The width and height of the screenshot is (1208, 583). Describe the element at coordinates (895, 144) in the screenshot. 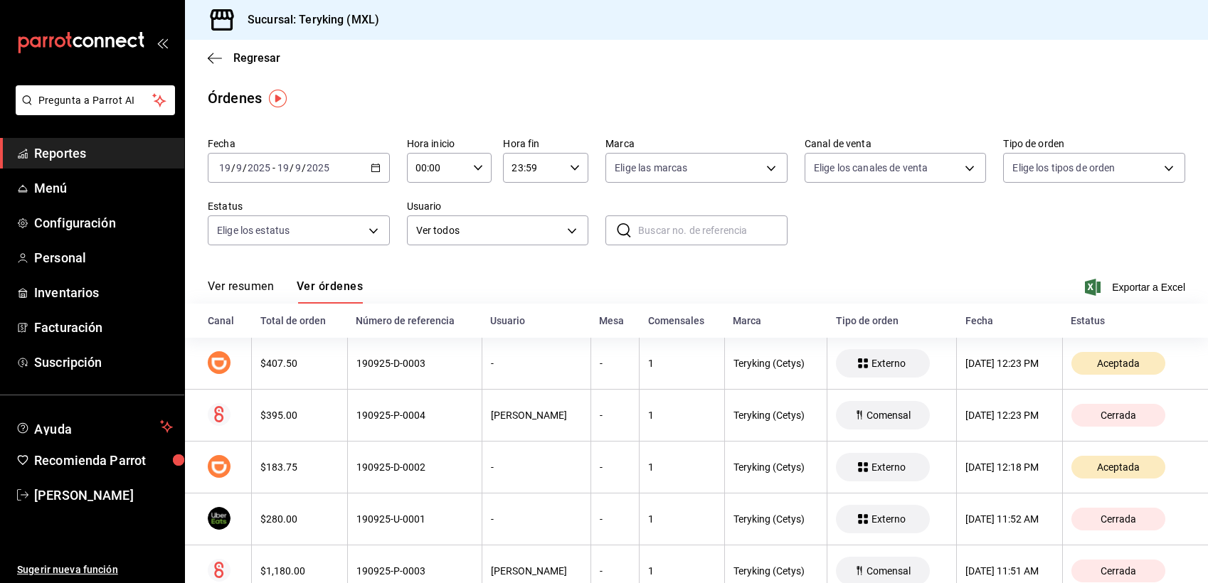

I see `label: Canal de venta` at that location.